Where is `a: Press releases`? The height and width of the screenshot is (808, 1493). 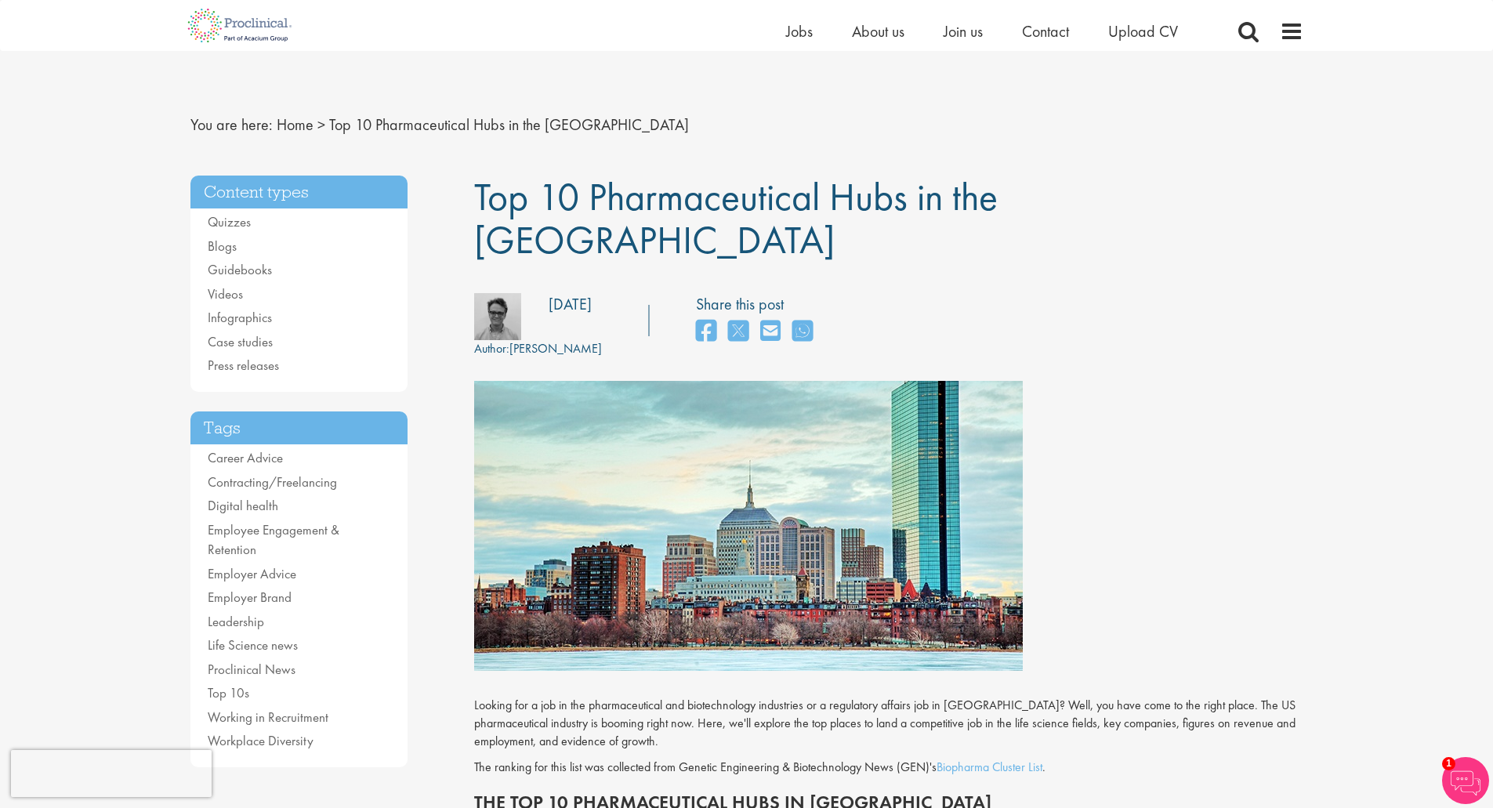 a: Press releases is located at coordinates (243, 365).